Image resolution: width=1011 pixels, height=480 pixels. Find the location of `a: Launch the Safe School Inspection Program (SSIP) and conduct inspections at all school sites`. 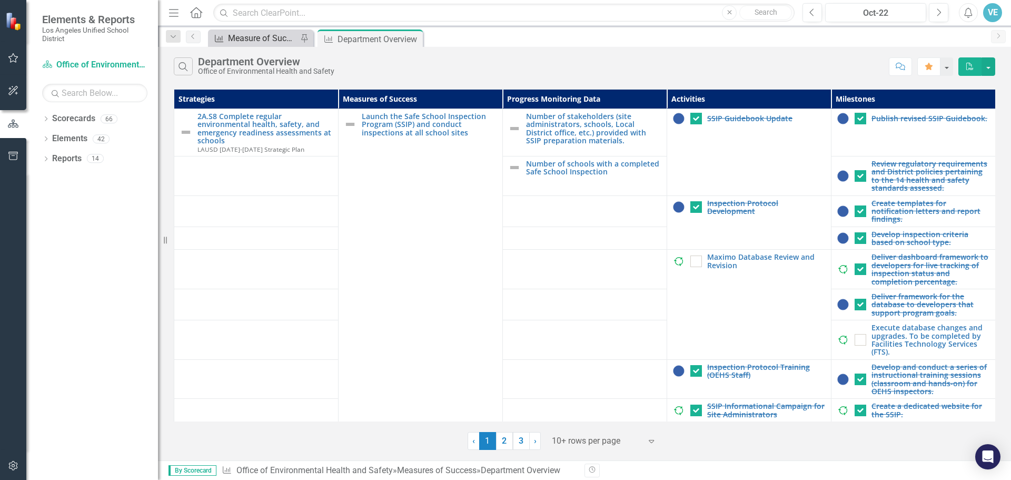

a: Launch the Safe School Inspection Program (SSIP) and conduct inspections at all school sites is located at coordinates (429, 124).